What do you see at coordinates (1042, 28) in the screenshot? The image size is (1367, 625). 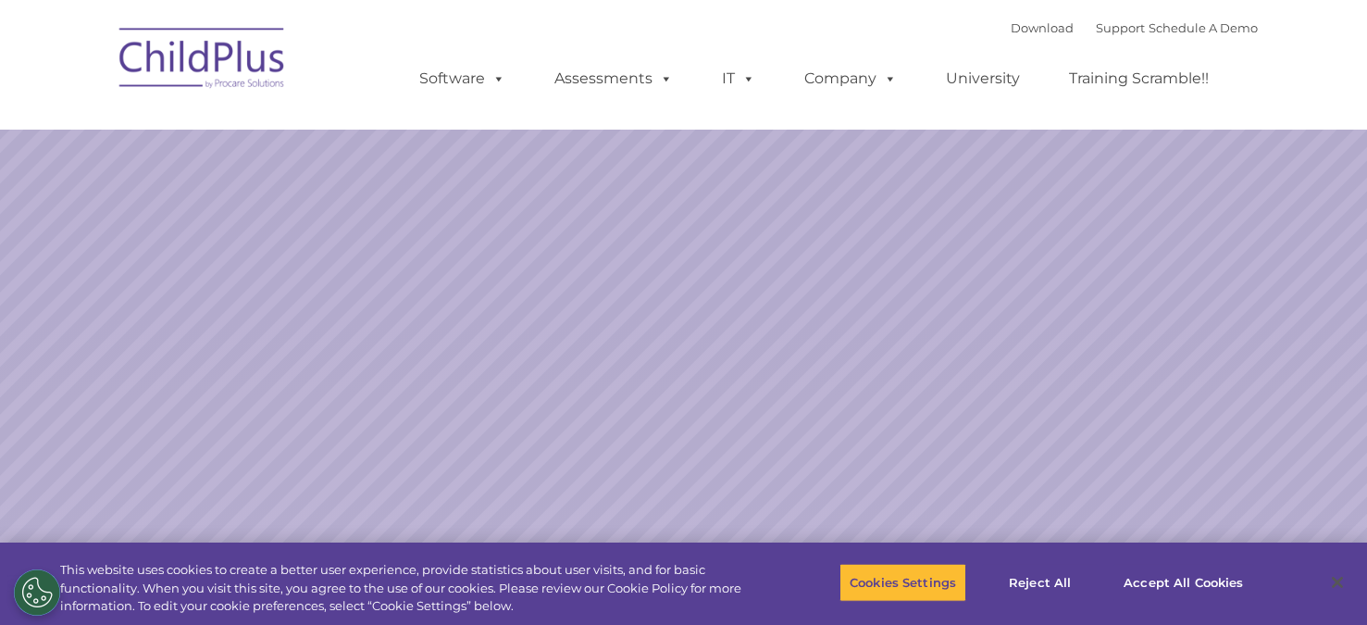 I see `a: Download` at bounding box center [1042, 28].